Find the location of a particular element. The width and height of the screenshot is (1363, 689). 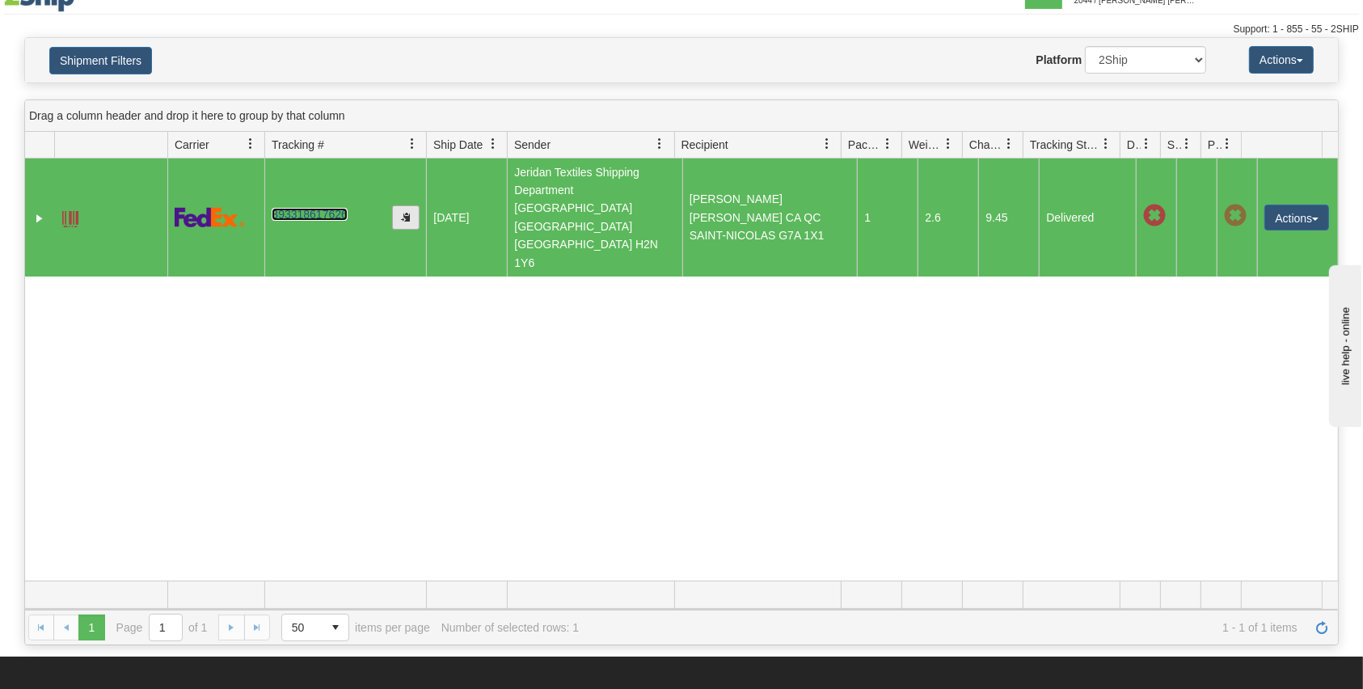

span: Tracking Status is located at coordinates (1065, 145).